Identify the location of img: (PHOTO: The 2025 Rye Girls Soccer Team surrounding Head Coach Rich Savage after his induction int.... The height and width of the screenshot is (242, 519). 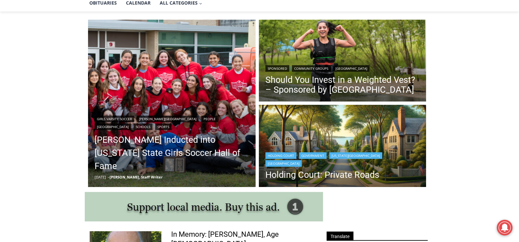
(172, 104).